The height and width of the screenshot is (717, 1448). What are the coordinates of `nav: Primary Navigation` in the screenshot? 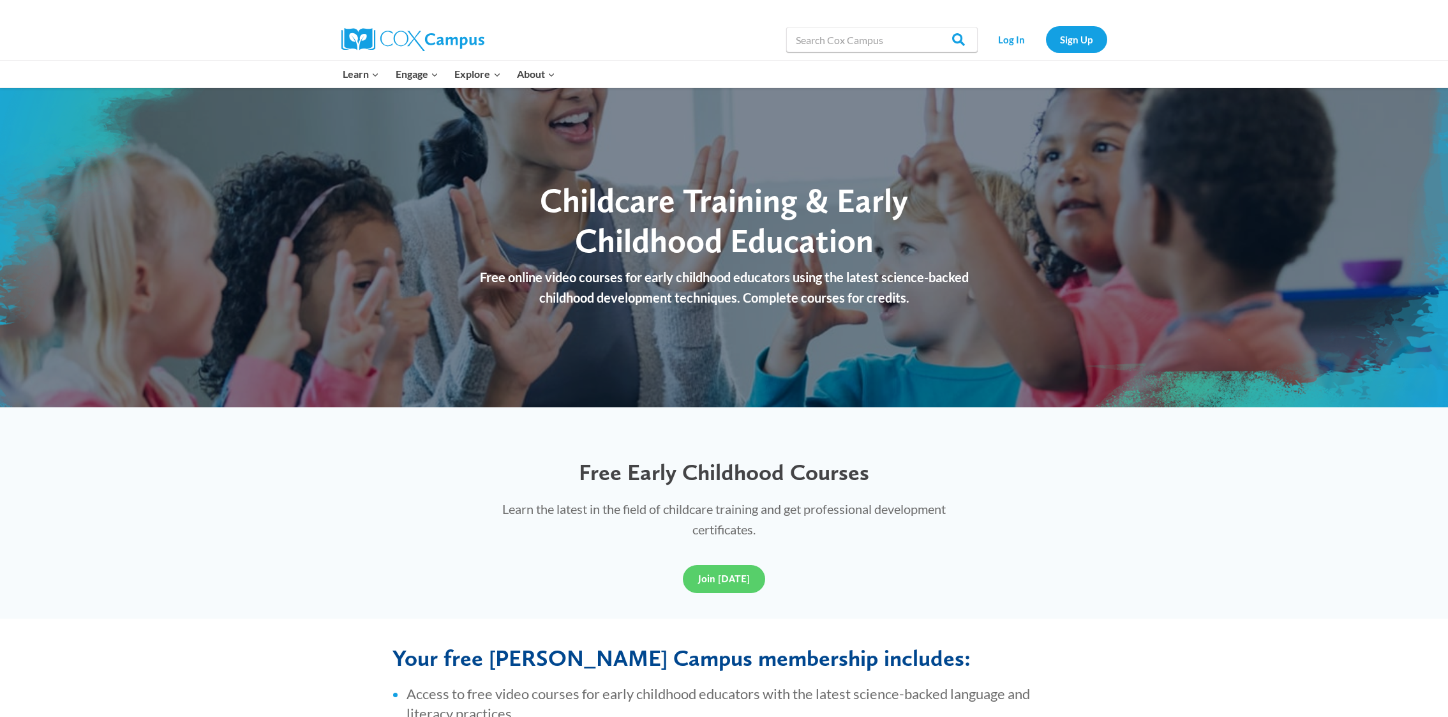 It's located at (449, 74).